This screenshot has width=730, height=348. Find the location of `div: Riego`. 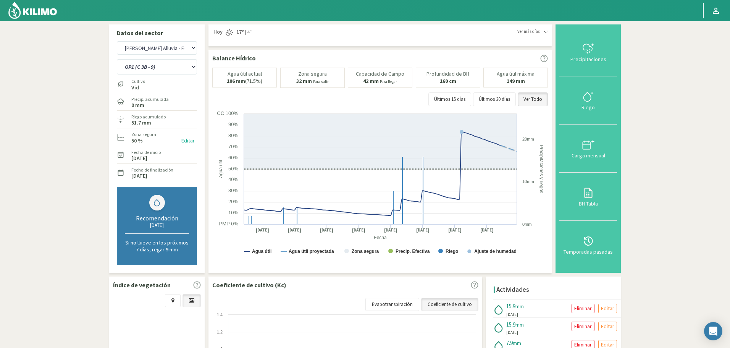

div: Riego is located at coordinates (588, 107).